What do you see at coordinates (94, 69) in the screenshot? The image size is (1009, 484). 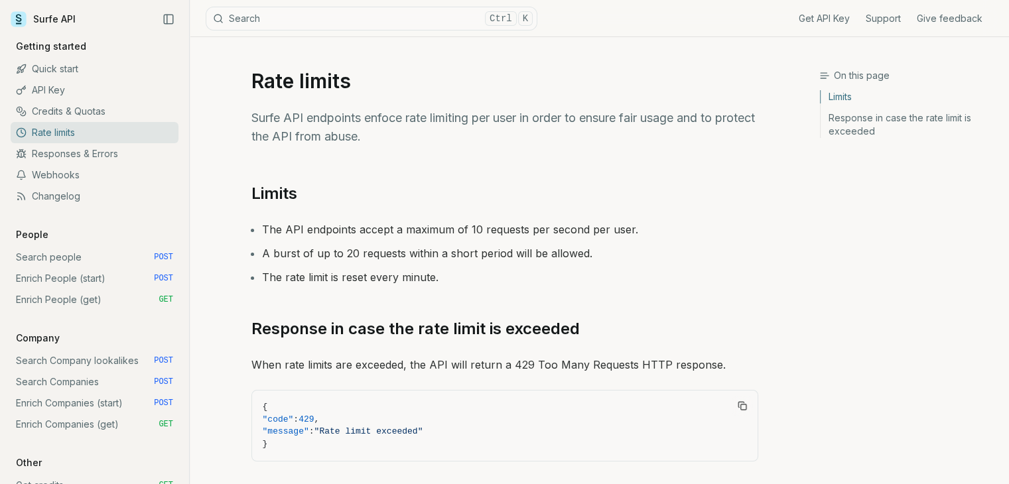 I see `a: Quick start` at bounding box center [94, 69].